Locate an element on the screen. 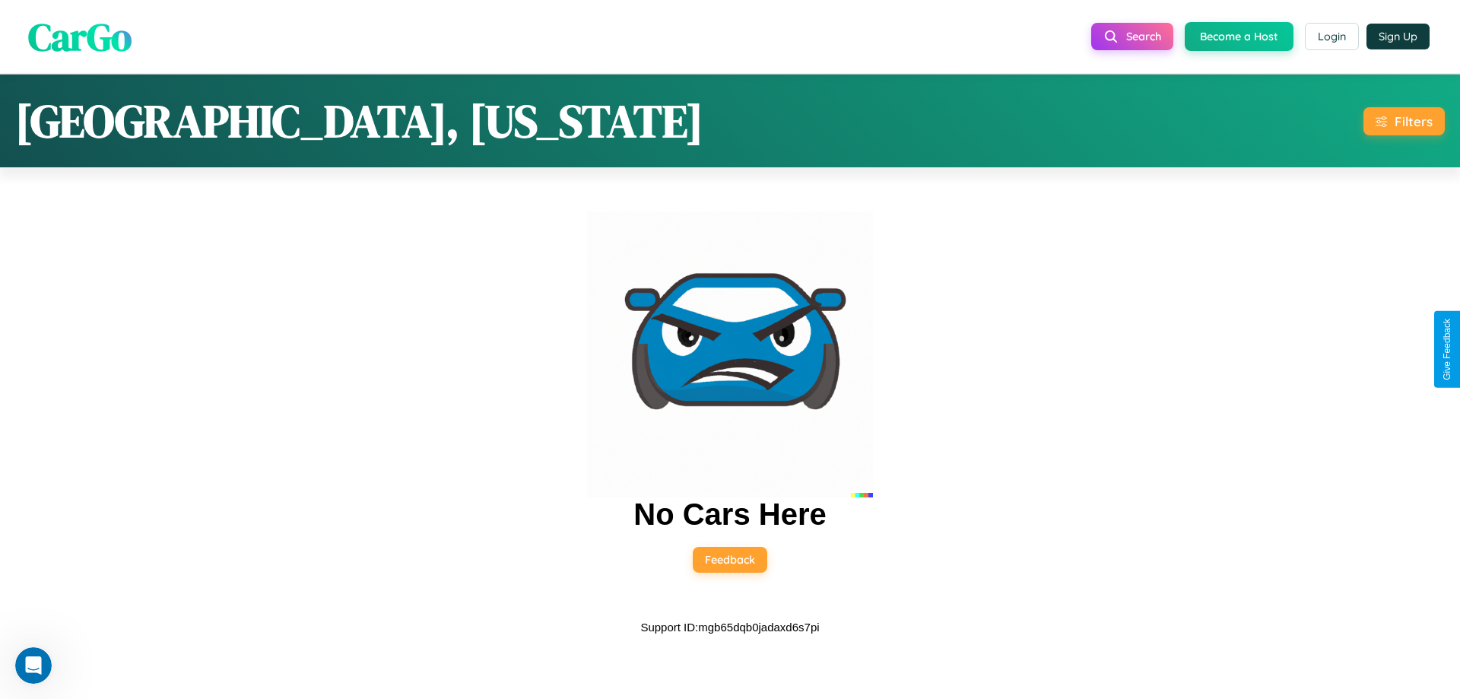 The width and height of the screenshot is (1460, 699). button: Filters is located at coordinates (1403, 121).